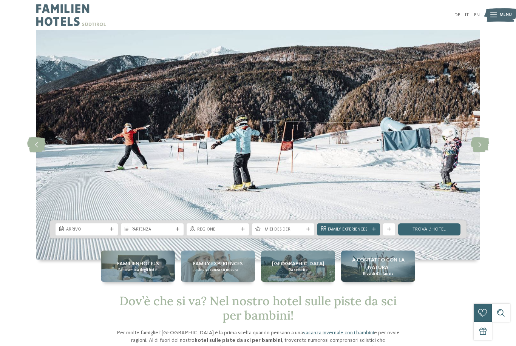 This screenshot has width=516, height=346. What do you see at coordinates (457, 15) in the screenshot?
I see `a: DE` at bounding box center [457, 15].